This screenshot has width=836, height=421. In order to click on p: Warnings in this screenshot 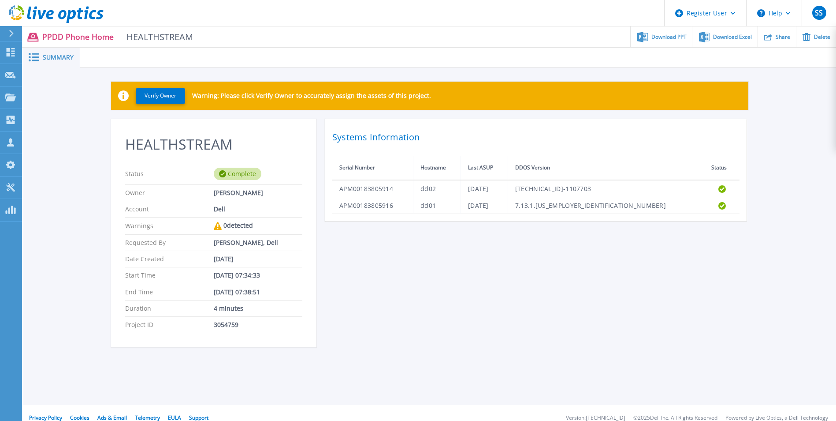, I will do `click(169, 226)`.